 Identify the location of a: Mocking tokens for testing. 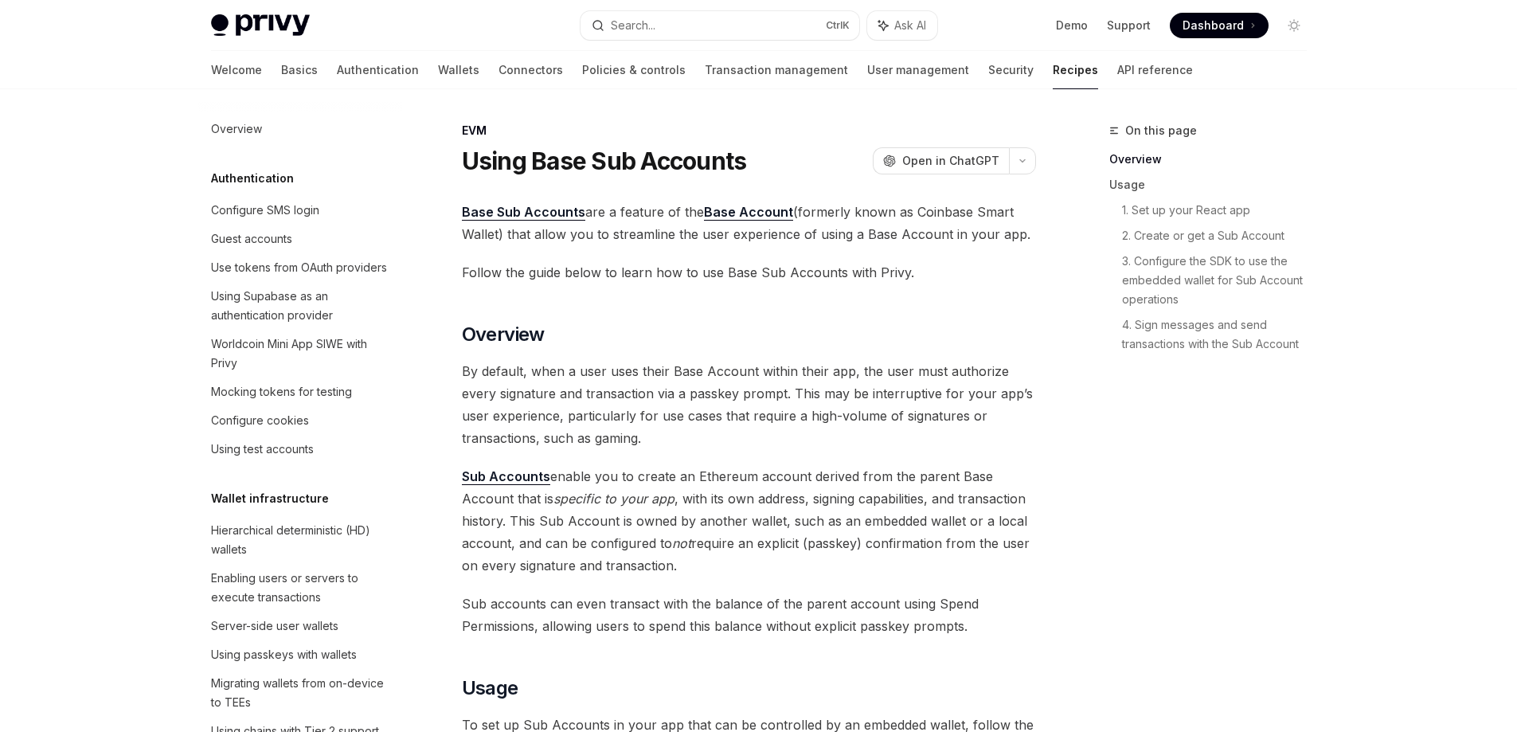
(300, 392).